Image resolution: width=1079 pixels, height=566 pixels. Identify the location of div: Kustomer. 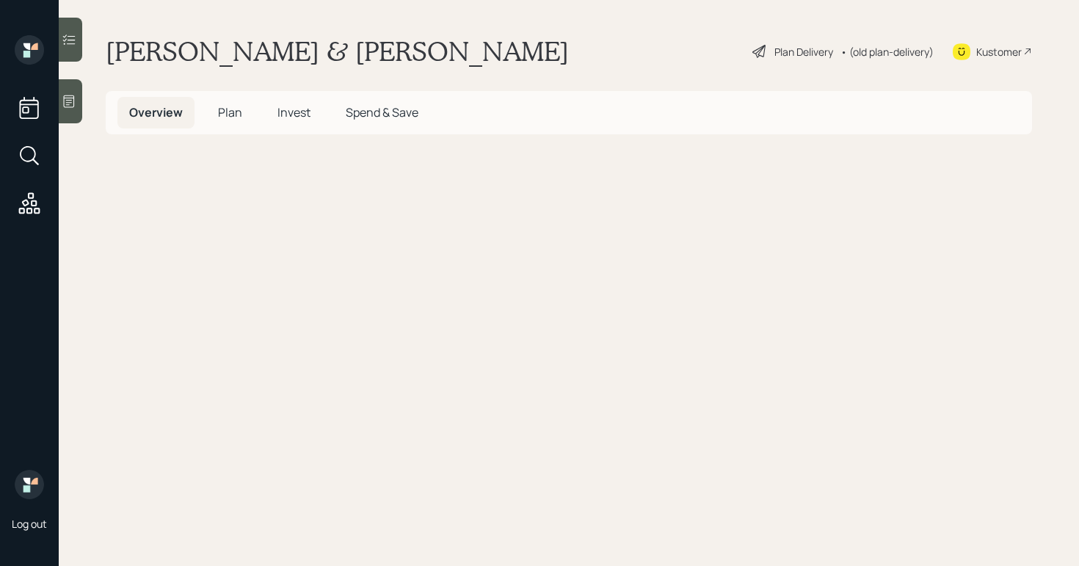
(999, 51).